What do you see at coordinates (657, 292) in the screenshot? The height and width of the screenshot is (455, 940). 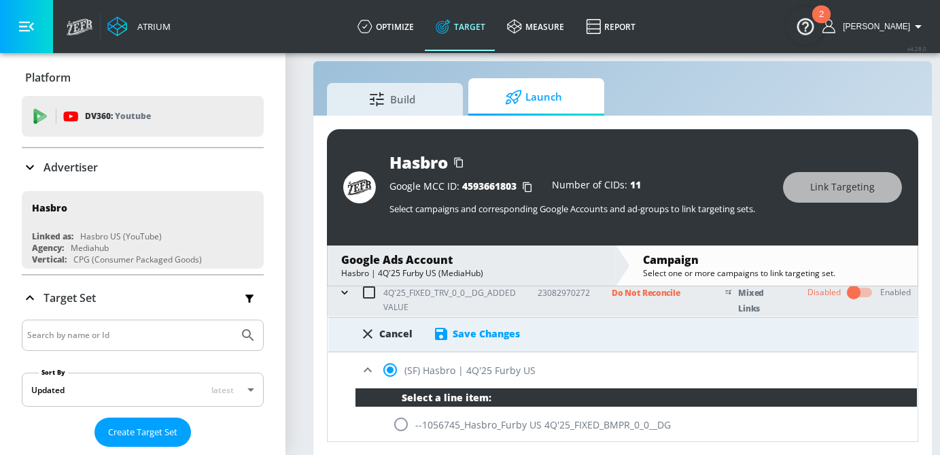 I see `div: Do Not Reconcile` at bounding box center [657, 292].